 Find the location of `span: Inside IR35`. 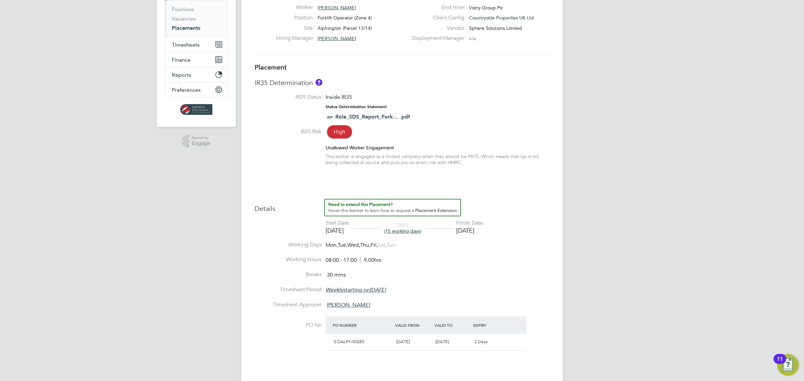

span: Inside IR35 is located at coordinates (339, 97).